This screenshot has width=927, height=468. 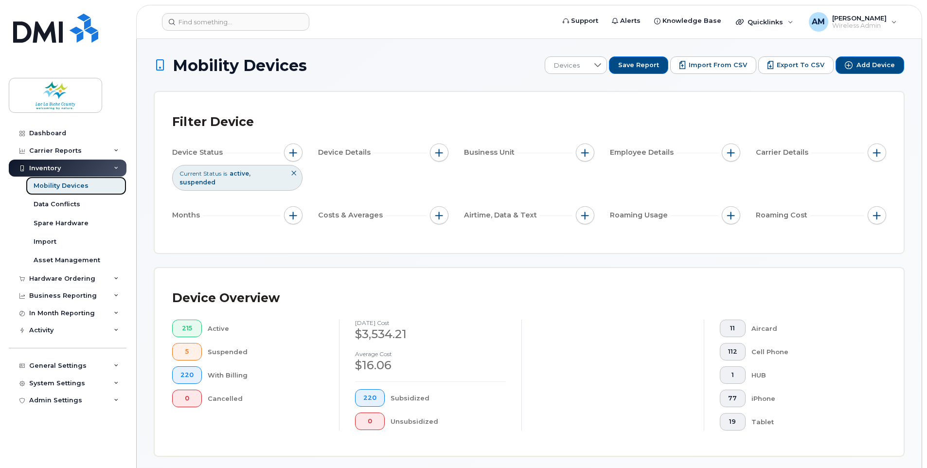 What do you see at coordinates (732, 352) in the screenshot?
I see `button: 112` at bounding box center [732, 352].